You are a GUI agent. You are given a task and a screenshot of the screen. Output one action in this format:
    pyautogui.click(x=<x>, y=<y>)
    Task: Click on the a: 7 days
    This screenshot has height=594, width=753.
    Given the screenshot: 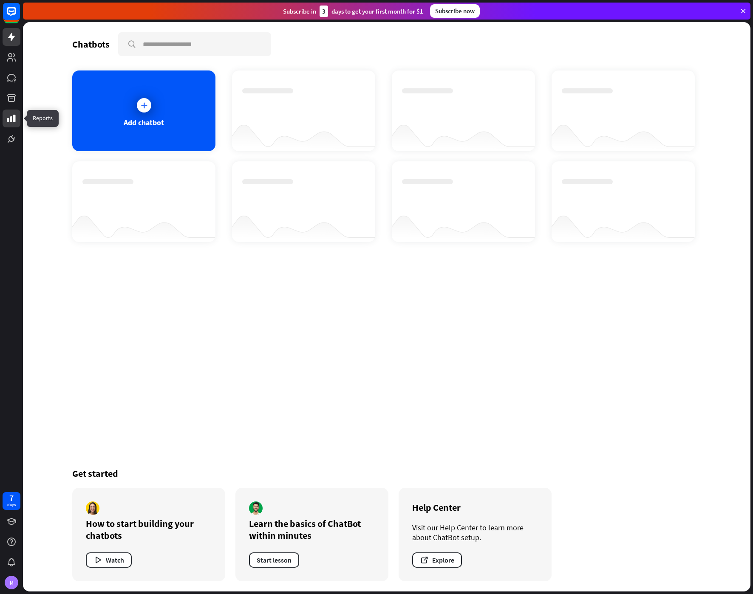 What is the action you would take?
    pyautogui.click(x=11, y=501)
    